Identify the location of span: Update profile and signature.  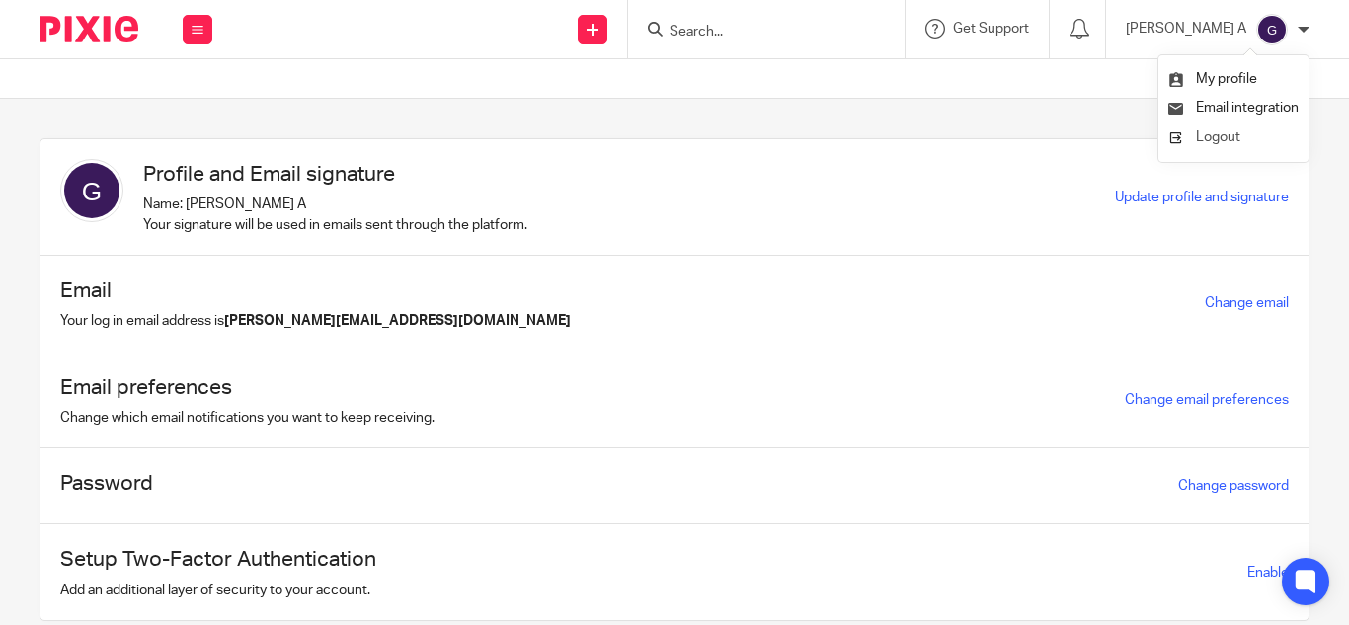
(1202, 198).